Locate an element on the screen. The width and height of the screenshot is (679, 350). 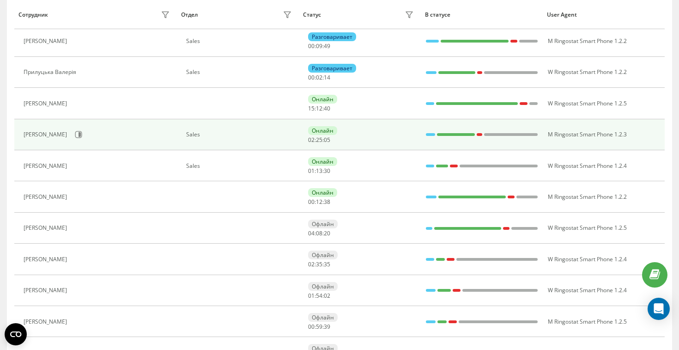
span: 08 is located at coordinates (319, 233).